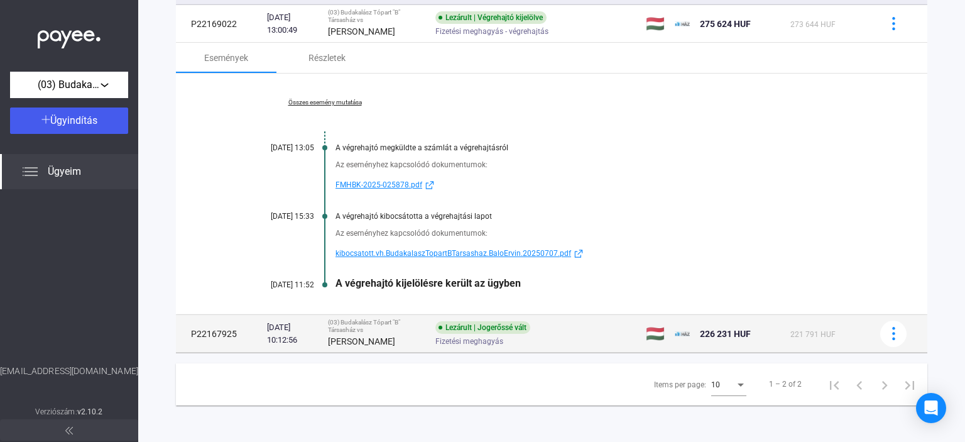  Describe the element at coordinates (226, 58) in the screenshot. I see `div: Események` at that location.